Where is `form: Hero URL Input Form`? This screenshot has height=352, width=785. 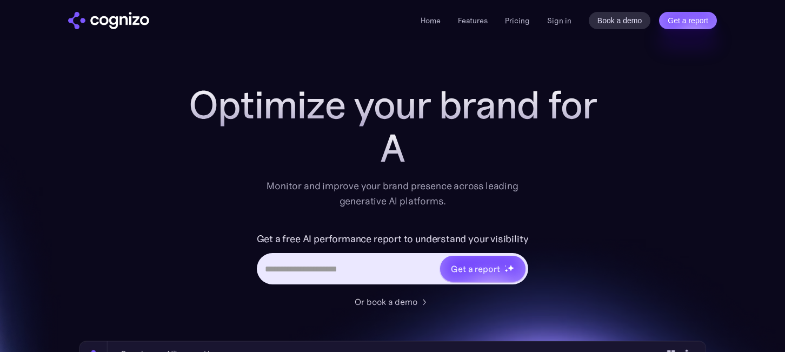 form: Hero URL Input Form is located at coordinates (392, 260).